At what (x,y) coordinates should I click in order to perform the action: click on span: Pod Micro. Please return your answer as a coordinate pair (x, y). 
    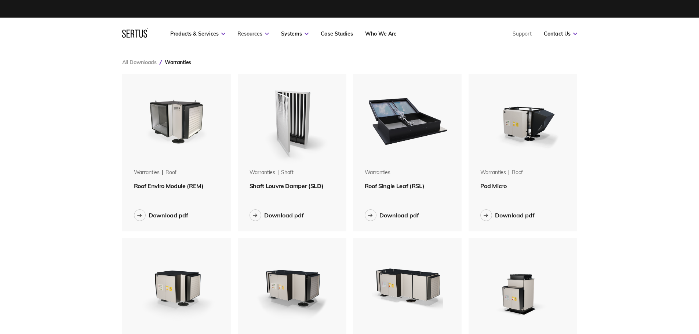
    Looking at the image, I should click on (494, 186).